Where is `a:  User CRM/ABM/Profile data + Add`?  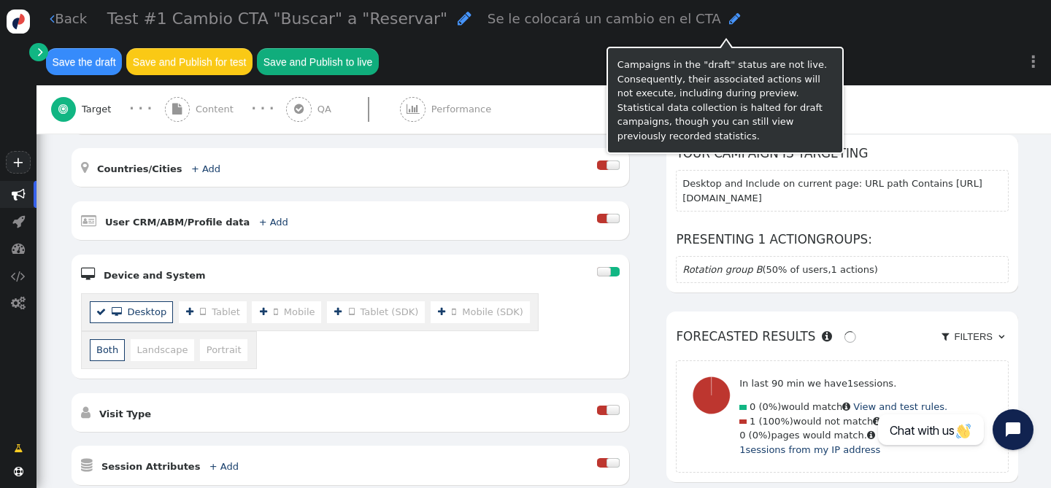
a:  User CRM/ABM/Profile data + Add is located at coordinates (196, 222).